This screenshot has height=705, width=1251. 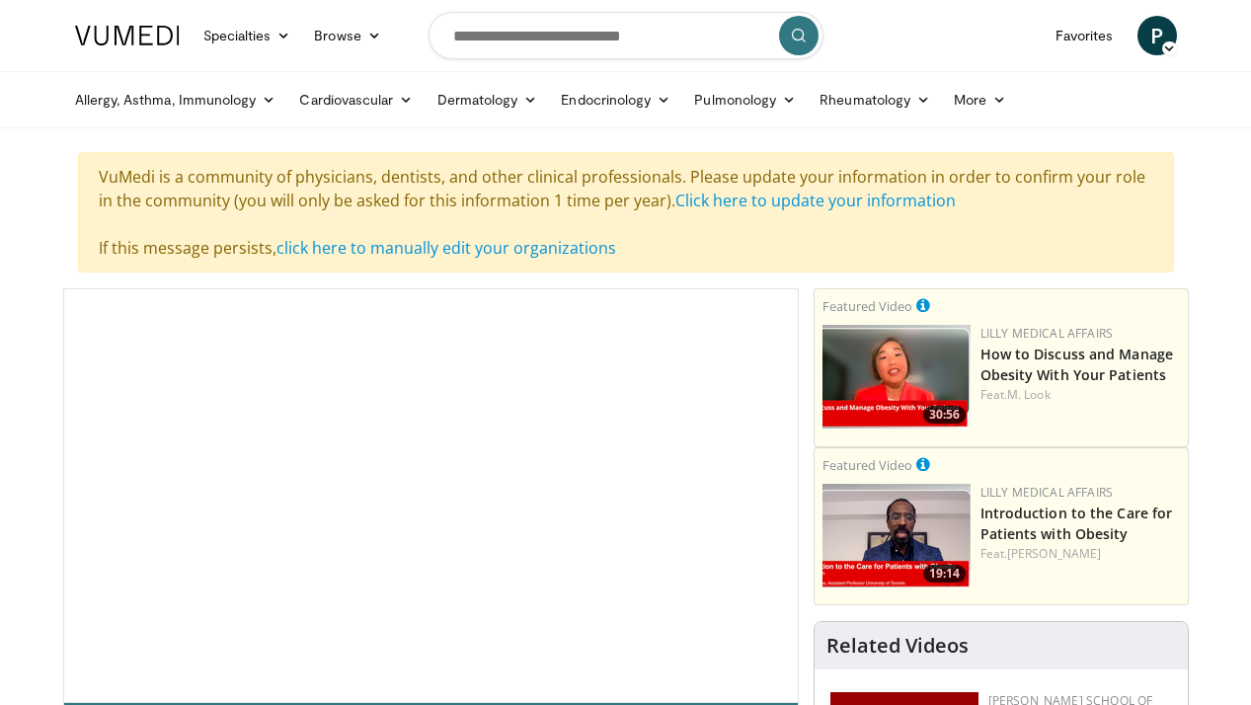 What do you see at coordinates (874, 100) in the screenshot?
I see `a: Rheumatology` at bounding box center [874, 100].